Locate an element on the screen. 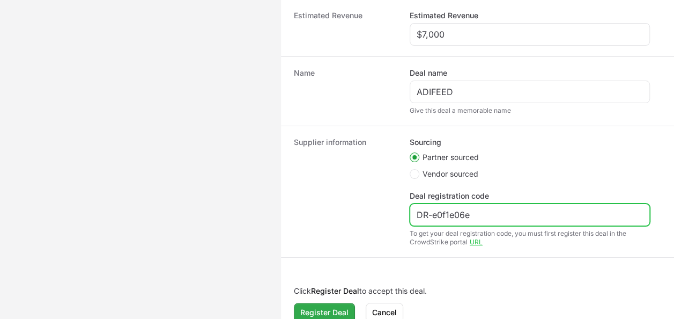 This screenshot has width=674, height=319. div: To get your deal registration code, you must first register this deal in the CrowdStrike portal is located at coordinates (530, 238).